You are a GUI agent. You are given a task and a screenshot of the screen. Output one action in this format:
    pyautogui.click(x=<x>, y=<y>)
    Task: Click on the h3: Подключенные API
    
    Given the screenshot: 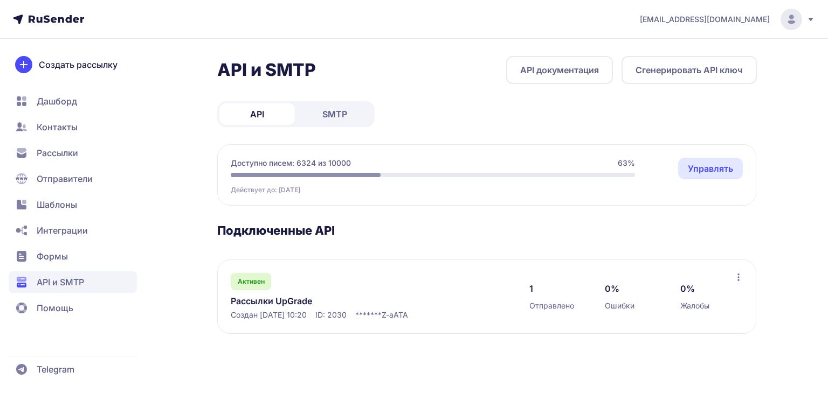 What is the action you would take?
    pyautogui.click(x=487, y=231)
    